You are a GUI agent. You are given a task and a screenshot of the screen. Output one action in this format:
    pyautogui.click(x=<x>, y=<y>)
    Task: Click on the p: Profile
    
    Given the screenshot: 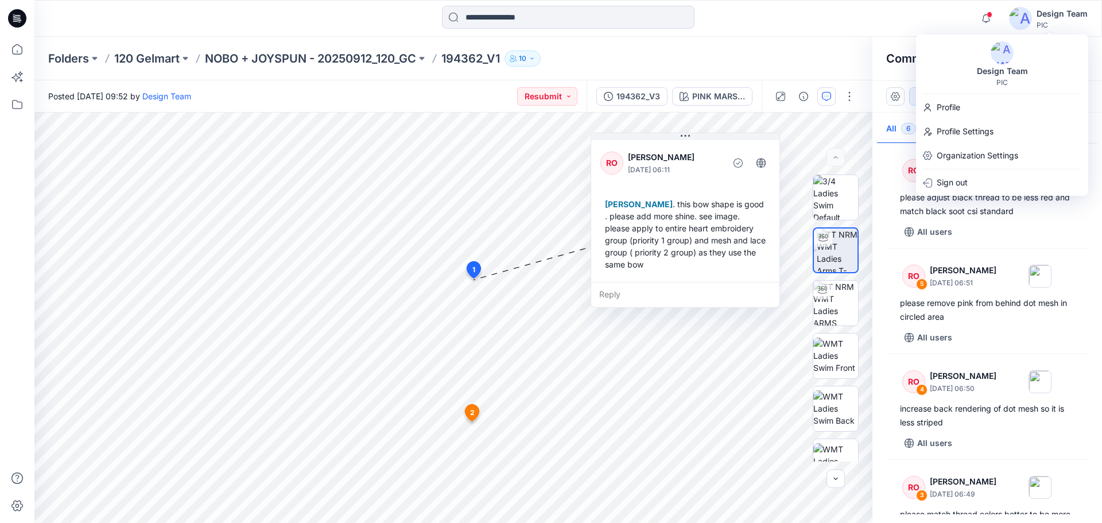 What is the action you would take?
    pyautogui.click(x=948, y=107)
    